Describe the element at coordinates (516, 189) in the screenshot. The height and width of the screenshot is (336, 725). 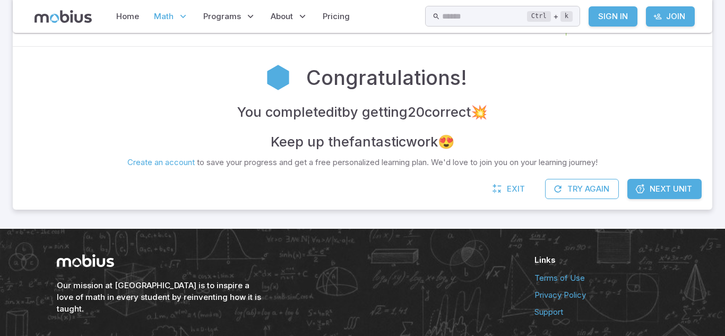
I see `span: Exit` at that location.